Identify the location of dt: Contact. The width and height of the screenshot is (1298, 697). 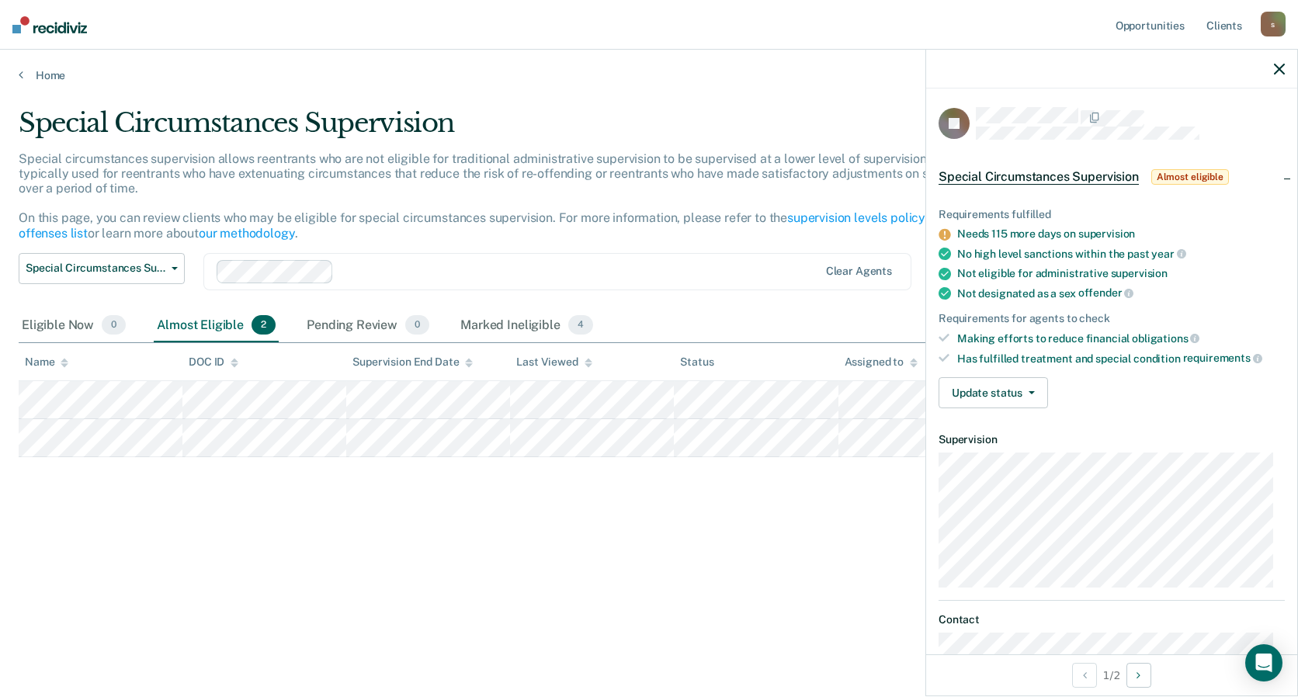
(1112, 620).